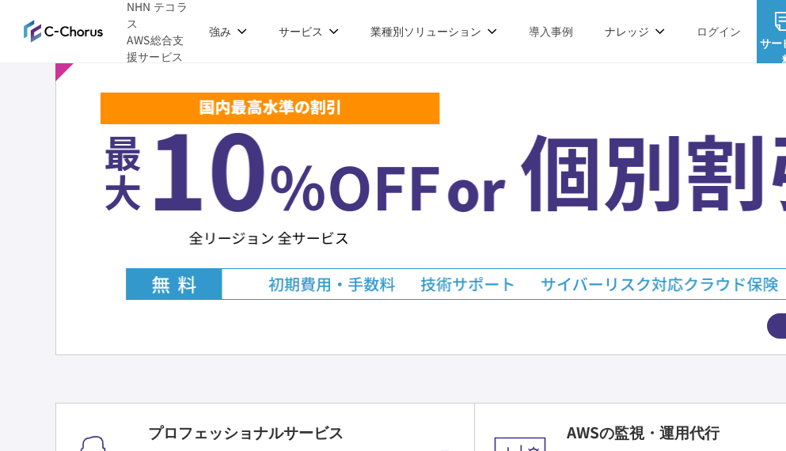 The width and height of the screenshot is (786, 451). What do you see at coordinates (228, 31) in the screenshot?
I see `p: 強み` at bounding box center [228, 31].